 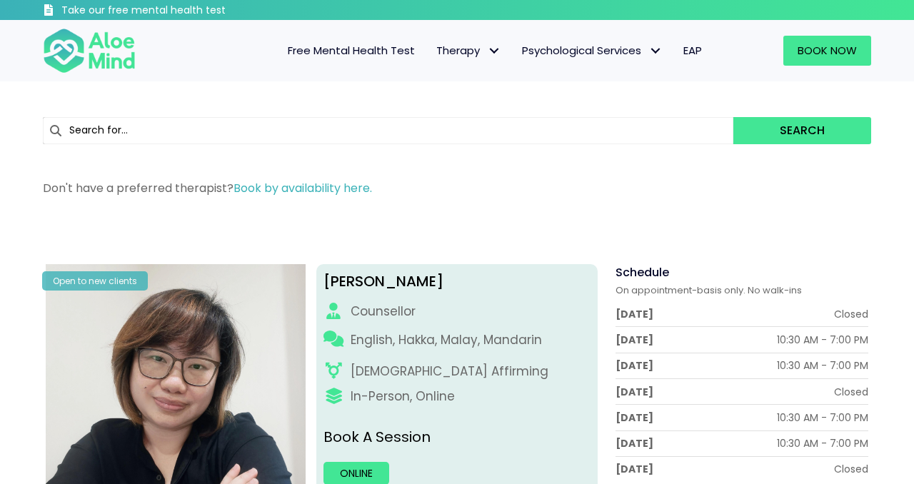 I want to click on div: Counsellor, so click(x=383, y=311).